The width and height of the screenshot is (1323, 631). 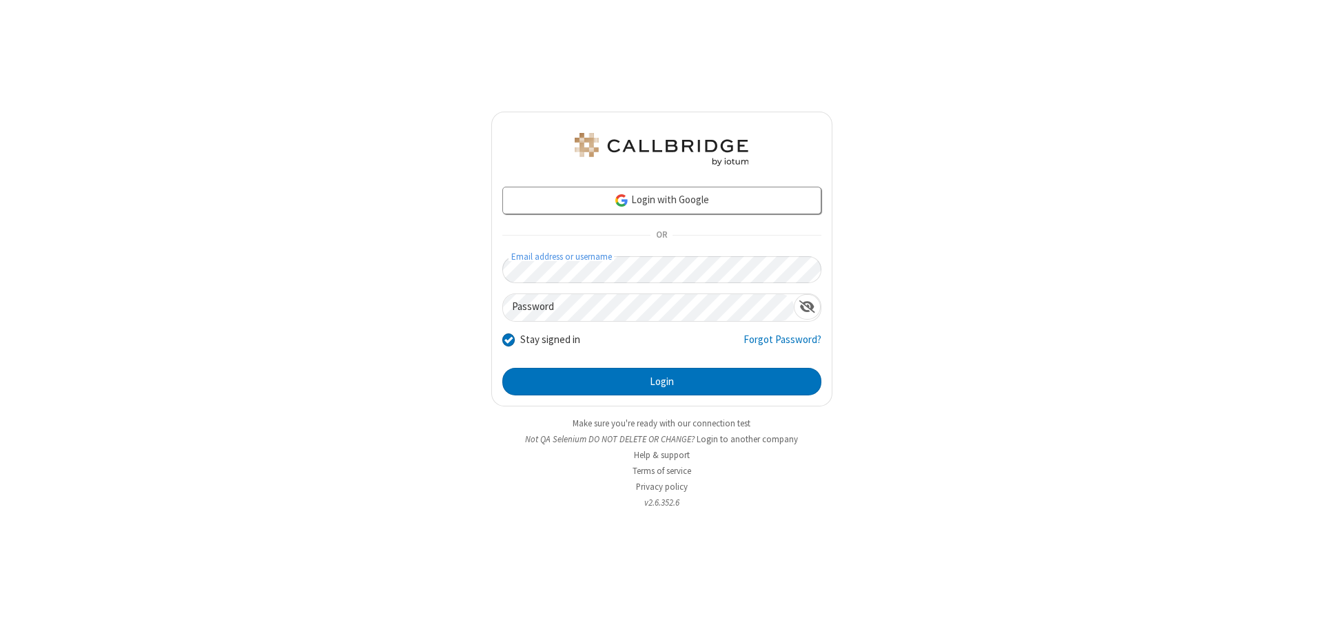 What do you see at coordinates (550, 340) in the screenshot?
I see `label: Stay signed in` at bounding box center [550, 340].